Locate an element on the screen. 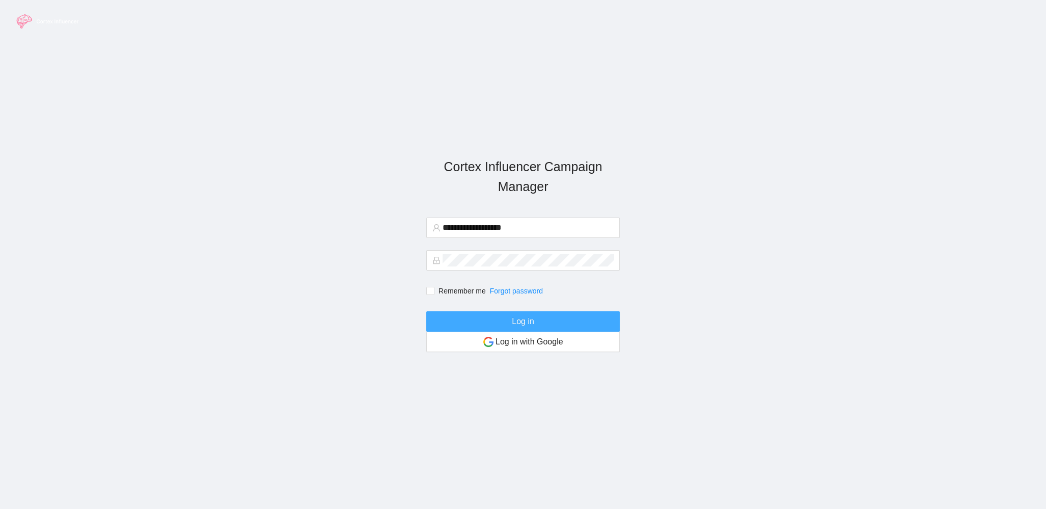  button: Log in is located at coordinates (523, 321).